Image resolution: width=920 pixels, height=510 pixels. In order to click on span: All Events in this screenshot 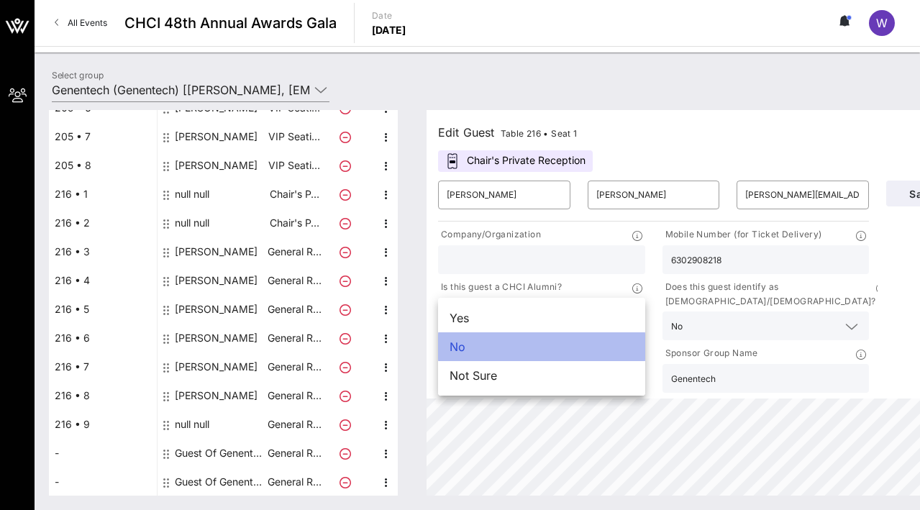, I will do `click(87, 22)`.